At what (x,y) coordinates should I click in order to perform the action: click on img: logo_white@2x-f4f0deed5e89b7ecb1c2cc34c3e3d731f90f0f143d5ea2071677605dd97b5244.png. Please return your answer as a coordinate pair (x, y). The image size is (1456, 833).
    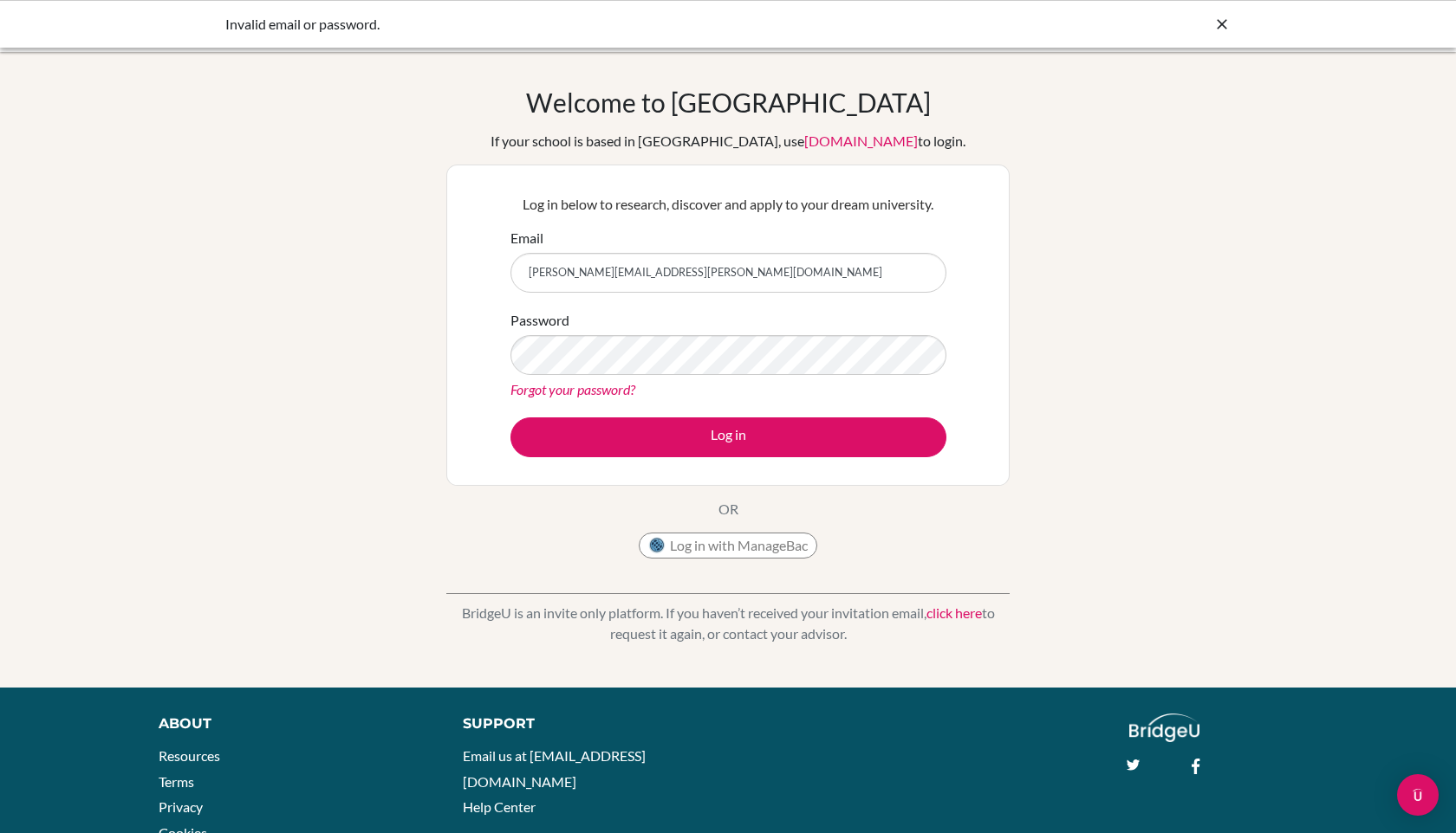
    Looking at the image, I should click on (1164, 728).